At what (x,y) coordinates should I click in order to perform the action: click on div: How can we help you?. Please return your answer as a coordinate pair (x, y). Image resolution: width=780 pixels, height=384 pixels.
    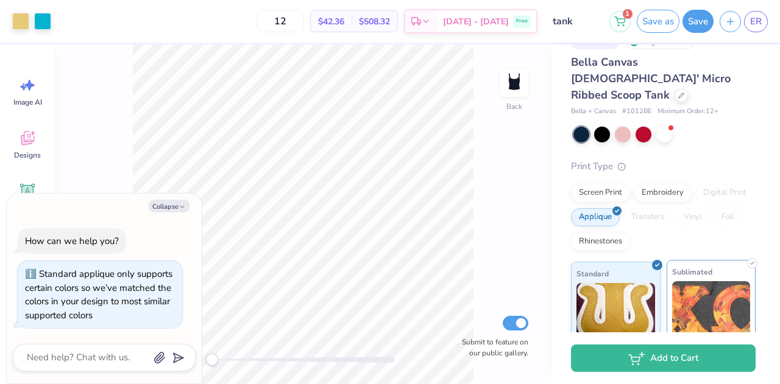
    Looking at the image, I should click on (72, 241).